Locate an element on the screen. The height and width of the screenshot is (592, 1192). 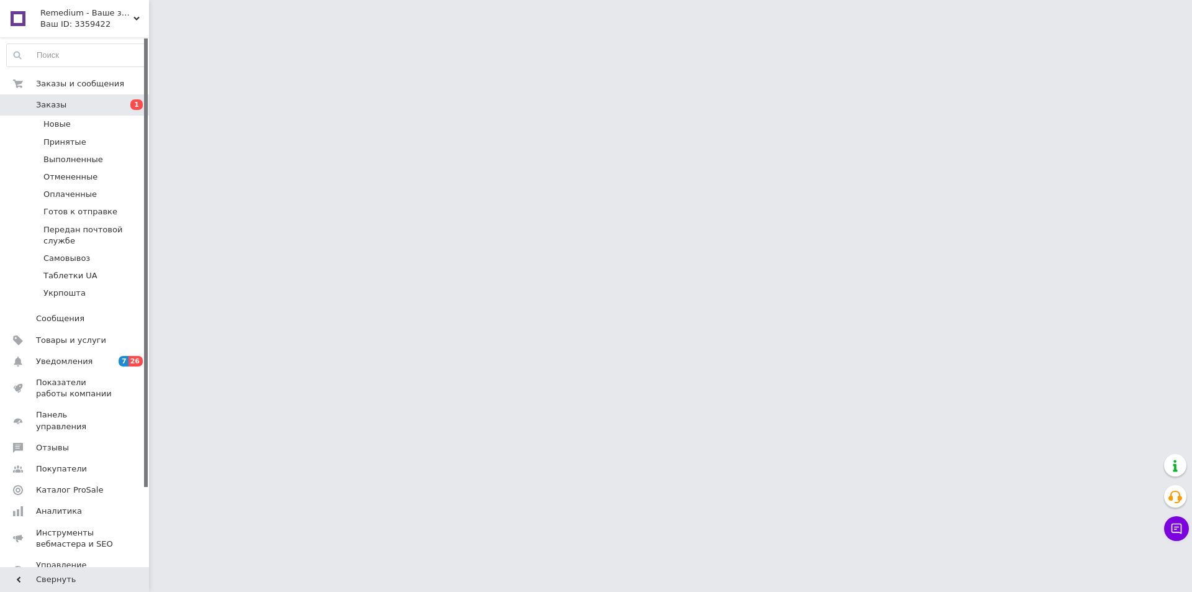
span: Выполненные is located at coordinates (73, 160).